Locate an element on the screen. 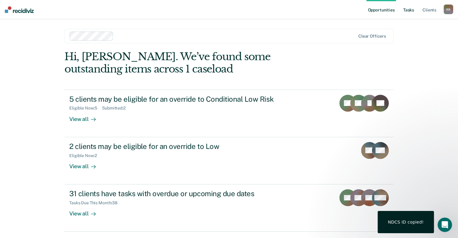  div: Clear officers is located at coordinates (372, 36).